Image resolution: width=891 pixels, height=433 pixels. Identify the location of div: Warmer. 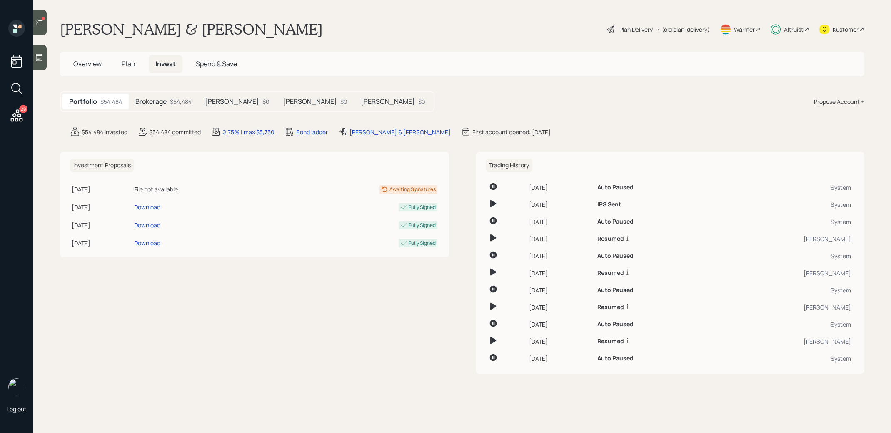
(745, 29).